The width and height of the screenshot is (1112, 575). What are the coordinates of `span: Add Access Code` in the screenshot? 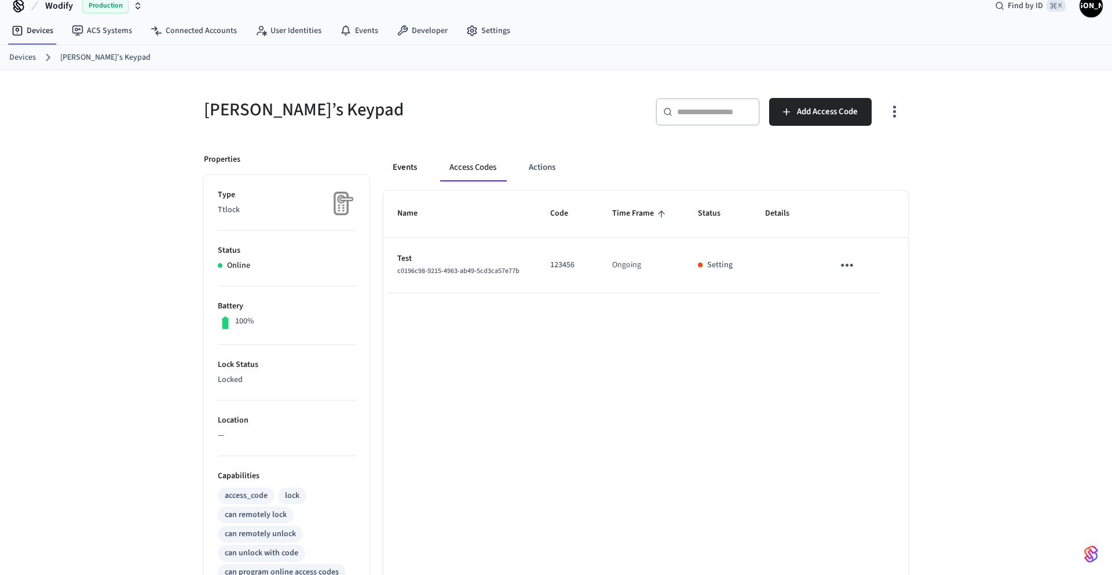 It's located at (827, 112).